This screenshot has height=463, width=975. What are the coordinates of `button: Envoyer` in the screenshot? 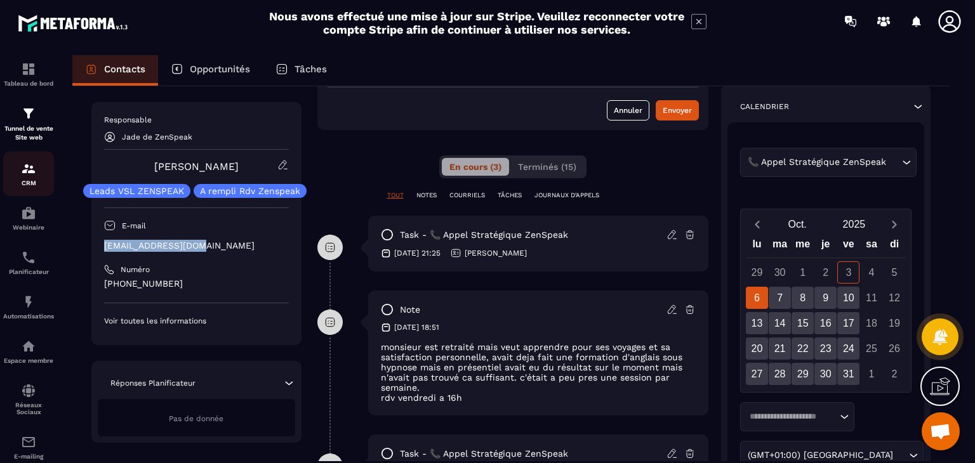 It's located at (677, 110).